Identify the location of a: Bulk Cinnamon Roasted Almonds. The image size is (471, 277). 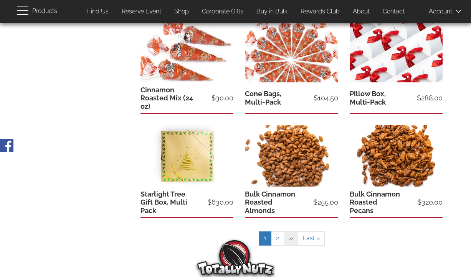
(270, 203).